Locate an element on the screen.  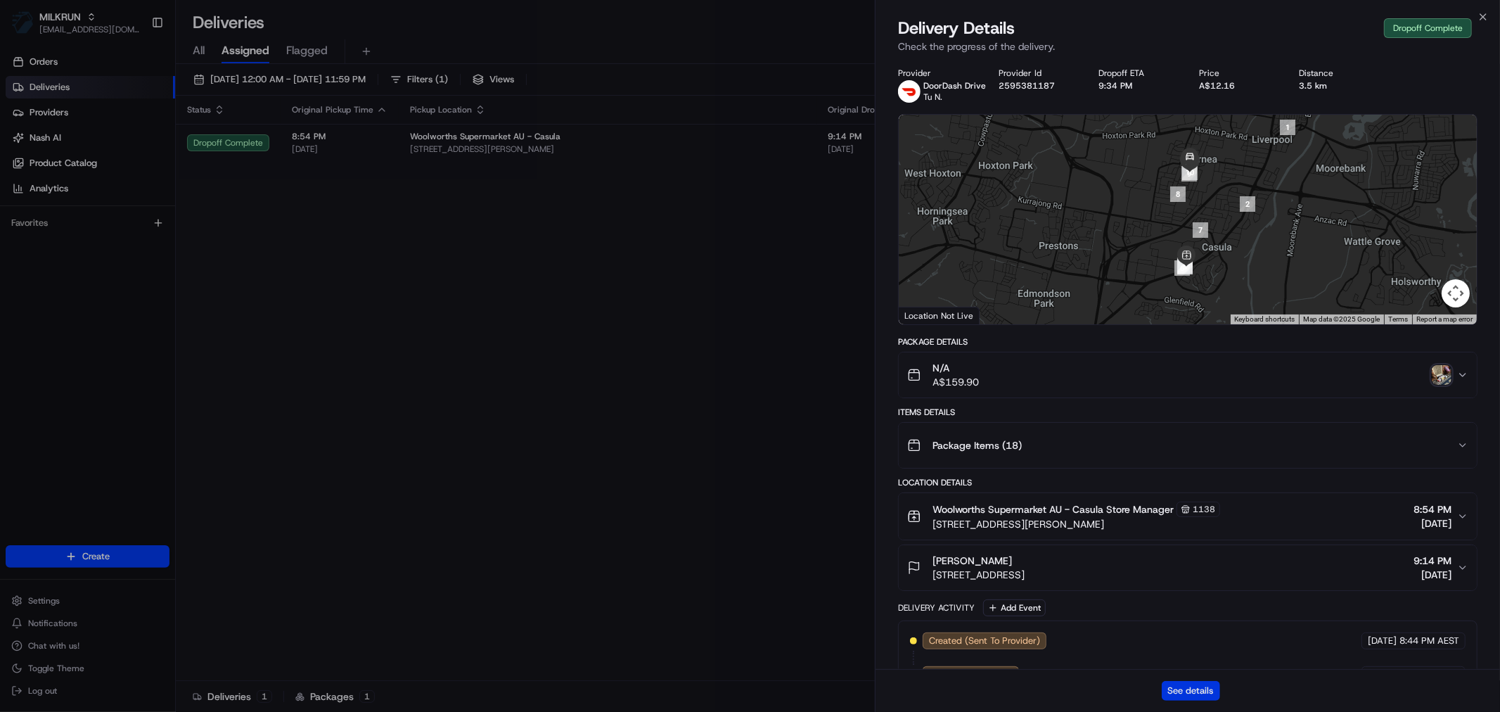
span: Not Assigned Driver is located at coordinates (971, 674).